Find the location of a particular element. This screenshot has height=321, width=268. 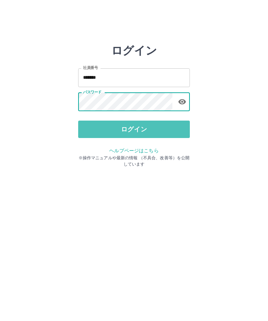

h2: ログイン is located at coordinates (134, 51).